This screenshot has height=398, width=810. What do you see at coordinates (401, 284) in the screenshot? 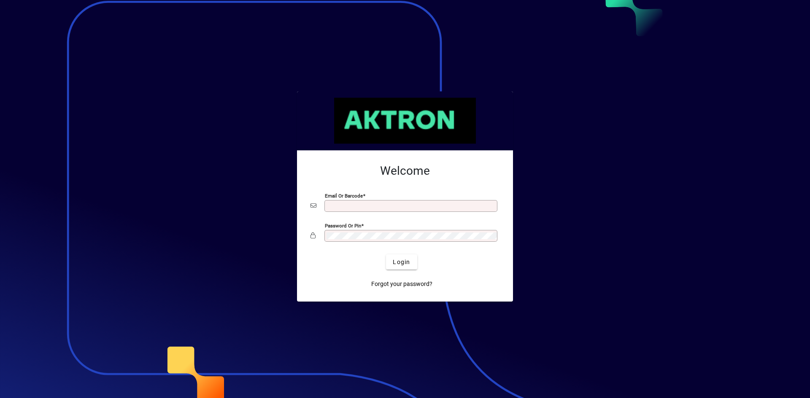
I see `a: Forgot your password?` at bounding box center [401, 284].